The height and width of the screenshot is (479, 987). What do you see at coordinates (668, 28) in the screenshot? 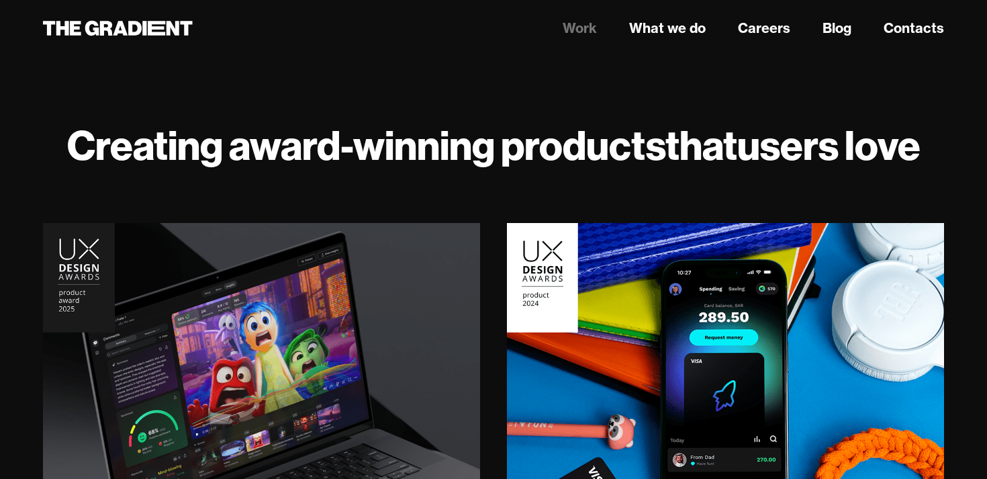
I see `a: What we do` at bounding box center [668, 28].